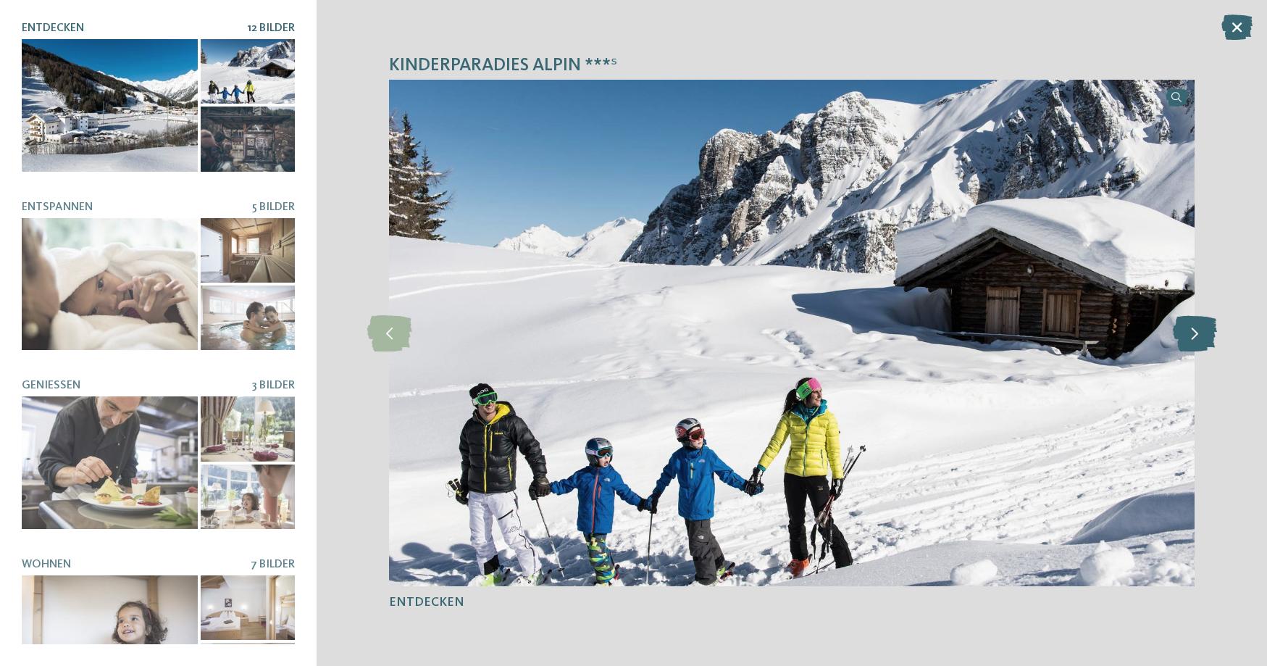  I want to click on span: 12 Bilder, so click(271, 28).